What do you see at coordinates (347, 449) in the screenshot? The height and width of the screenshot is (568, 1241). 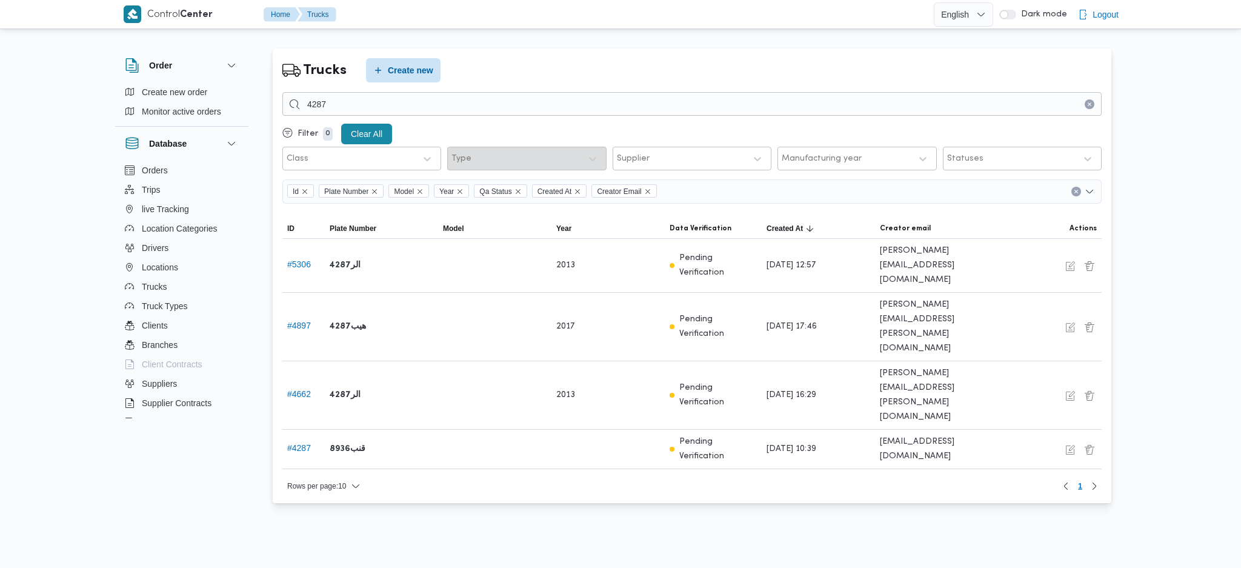 I see `b: 8936قنب` at bounding box center [347, 449].